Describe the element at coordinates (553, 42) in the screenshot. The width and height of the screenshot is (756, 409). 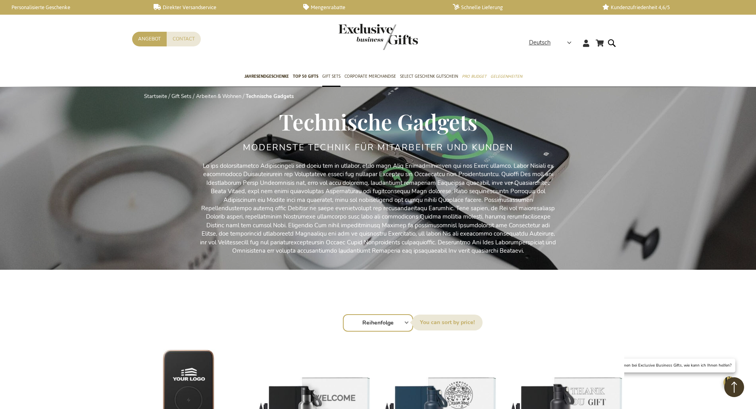
I see `div: Deutsch` at that location.